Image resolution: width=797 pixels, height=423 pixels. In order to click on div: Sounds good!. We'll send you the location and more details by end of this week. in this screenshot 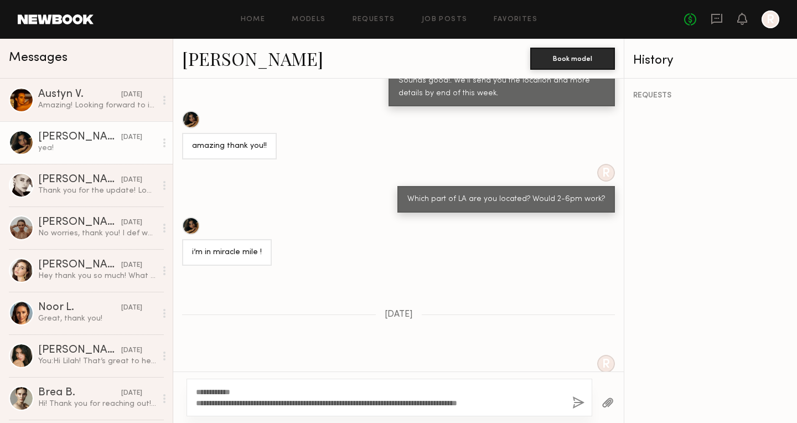, I will do `click(501, 87)`.